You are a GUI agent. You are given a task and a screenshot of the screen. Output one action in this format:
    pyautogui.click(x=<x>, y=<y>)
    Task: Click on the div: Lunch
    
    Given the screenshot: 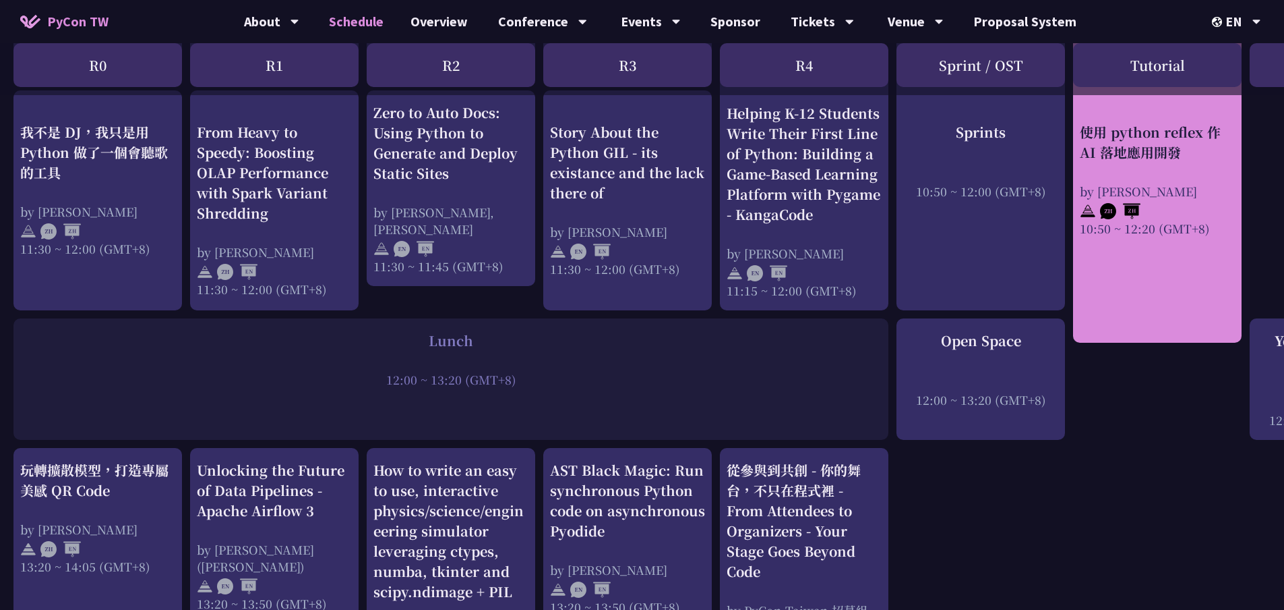 What is the action you would take?
    pyautogui.click(x=451, y=340)
    